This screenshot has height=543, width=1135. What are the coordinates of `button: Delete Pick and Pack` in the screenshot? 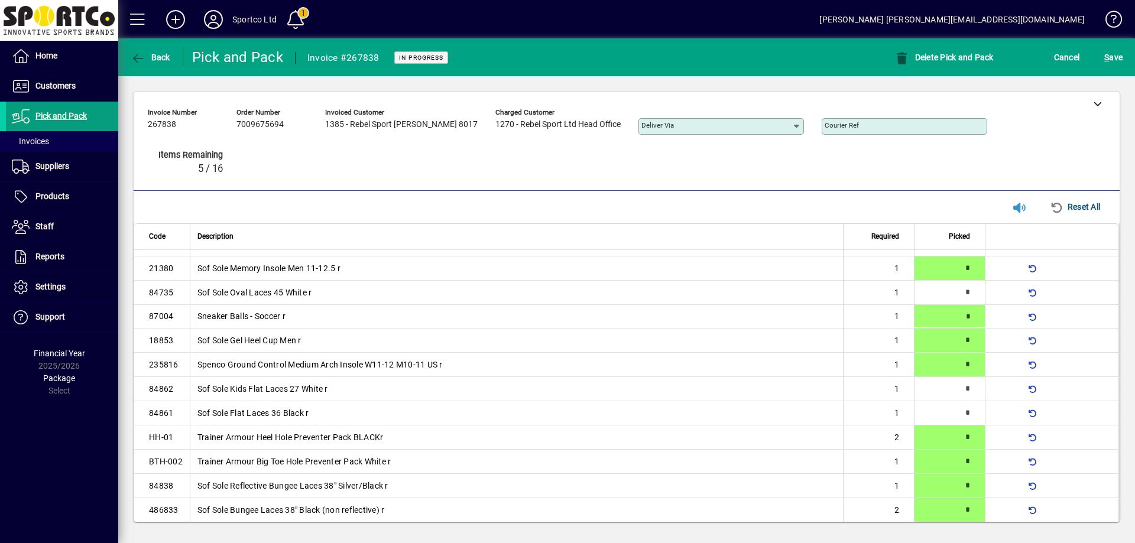 It's located at (944, 57).